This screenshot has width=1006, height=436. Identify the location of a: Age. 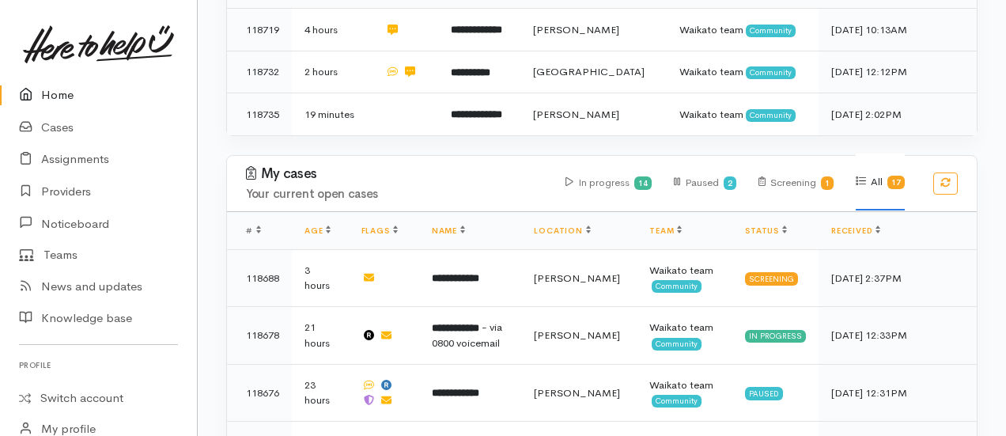
(317, 230).